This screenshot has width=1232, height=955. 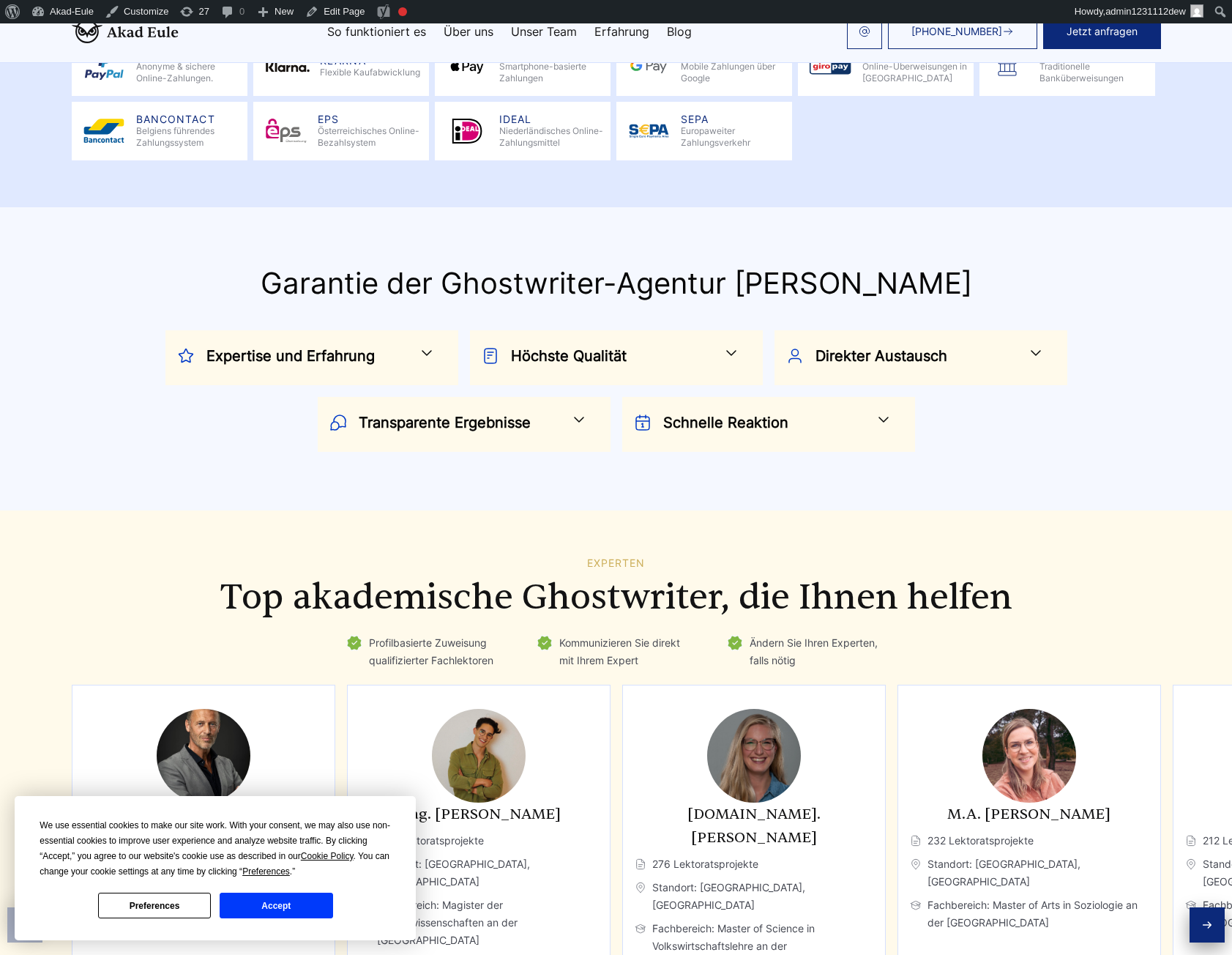 I want to click on img: M.Sc. Mila Liebermann, so click(x=754, y=756).